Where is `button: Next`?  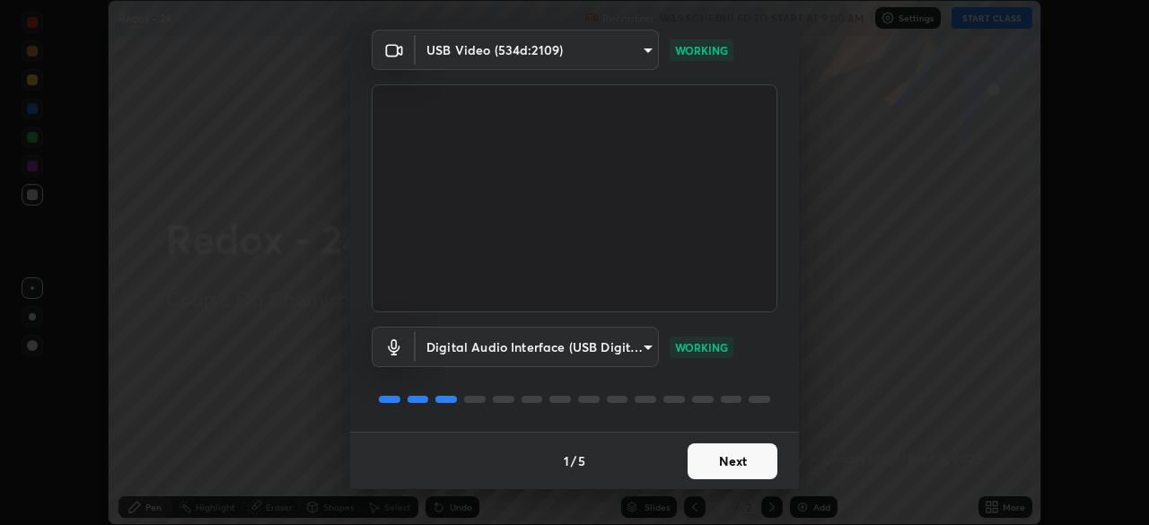
button: Next is located at coordinates (733, 461).